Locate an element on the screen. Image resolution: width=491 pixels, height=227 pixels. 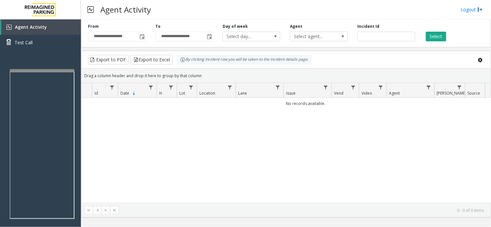
span: Lot is located at coordinates (182, 93).